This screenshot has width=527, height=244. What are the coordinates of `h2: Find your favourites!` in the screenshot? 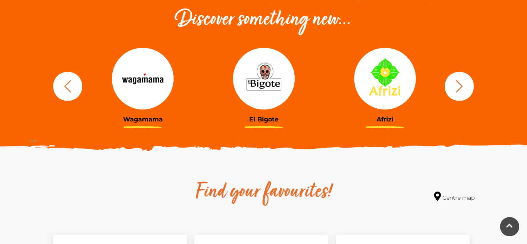 It's located at (263, 192).